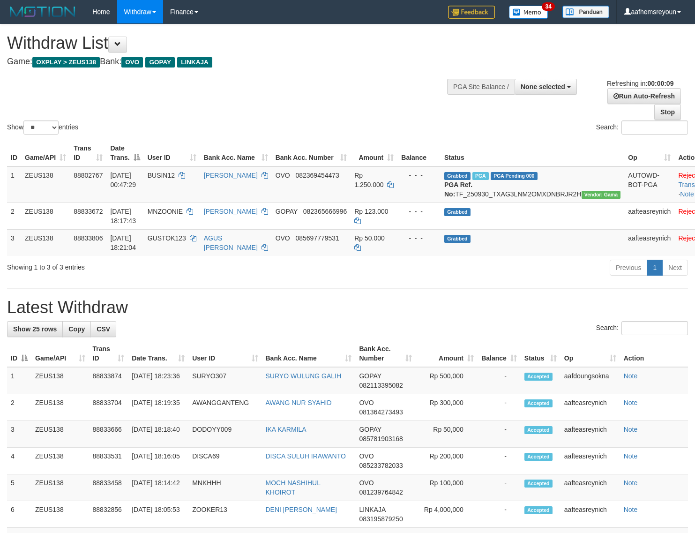 The image size is (695, 533). I want to click on img: panduan.png, so click(586, 12).